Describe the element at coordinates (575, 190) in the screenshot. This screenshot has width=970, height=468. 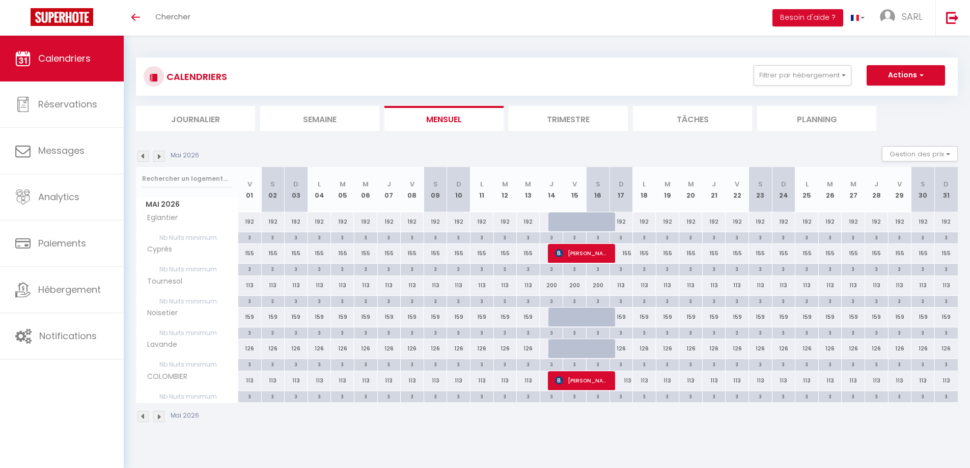
I see `th: 15` at that location.